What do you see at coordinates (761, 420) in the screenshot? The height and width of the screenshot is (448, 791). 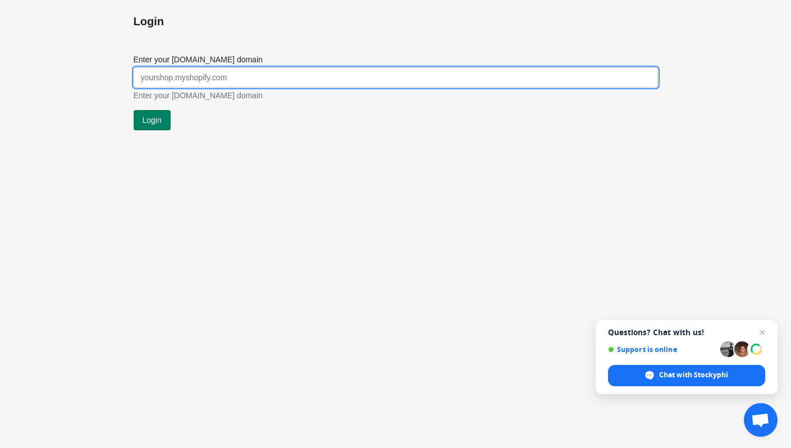 I see `a: Open chat` at bounding box center [761, 420].